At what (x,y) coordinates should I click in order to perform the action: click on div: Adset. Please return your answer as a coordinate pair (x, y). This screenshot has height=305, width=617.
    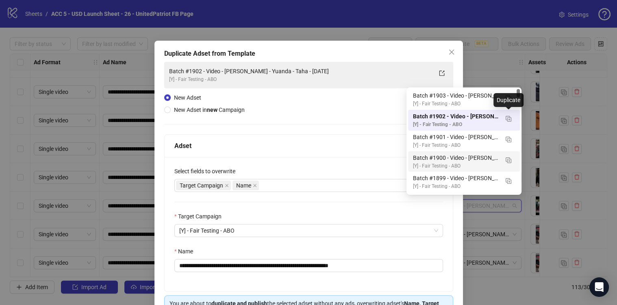
    Looking at the image, I should click on (308, 145).